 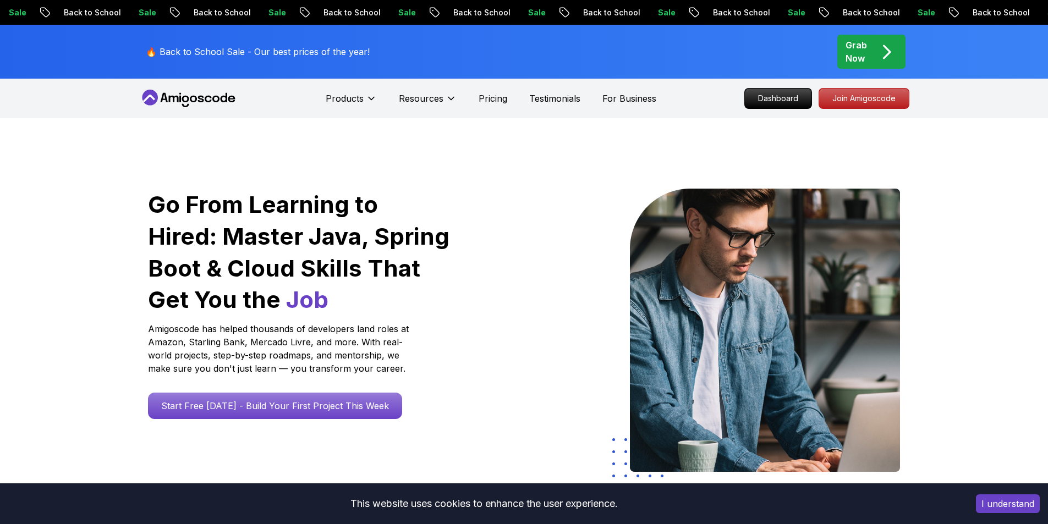 What do you see at coordinates (629, 98) in the screenshot?
I see `p: For Business` at bounding box center [629, 98].